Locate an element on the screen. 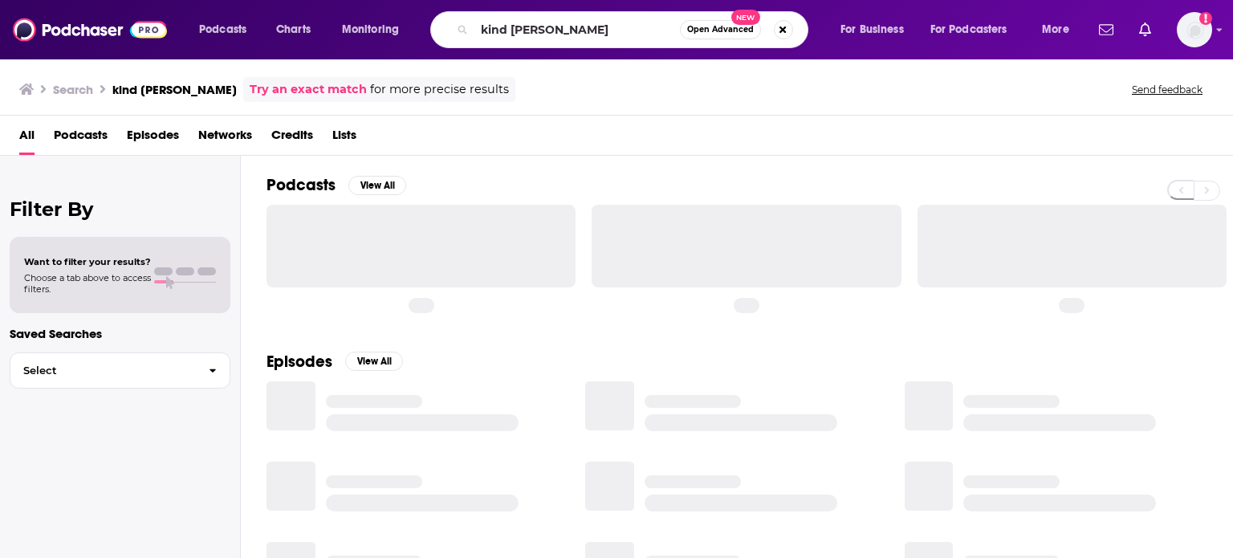 This screenshot has width=1233, height=558. a: Episodes is located at coordinates (153, 138).